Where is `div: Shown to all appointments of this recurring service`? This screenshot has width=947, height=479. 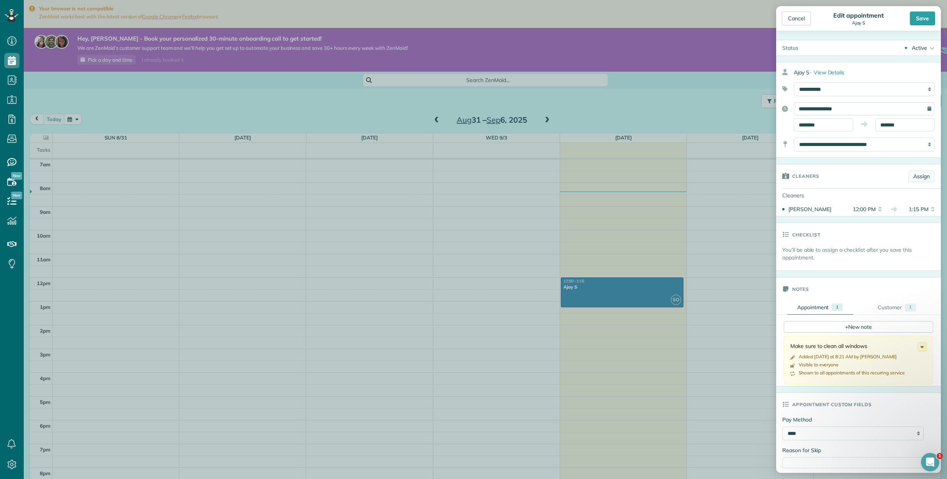
div: Shown to all appointments of this recurring service is located at coordinates (851, 373).